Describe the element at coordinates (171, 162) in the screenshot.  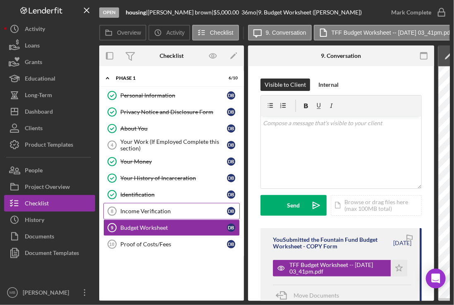
I see `a: Your Moneydb` at that location.